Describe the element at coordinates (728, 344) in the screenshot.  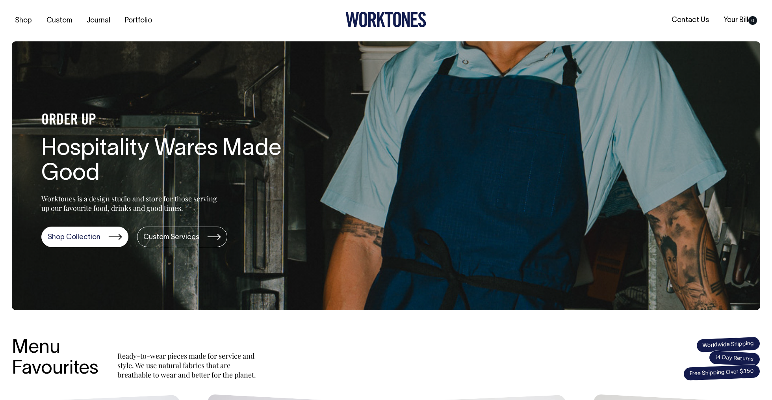
I see `span: Worldwide Shipping` at that location.